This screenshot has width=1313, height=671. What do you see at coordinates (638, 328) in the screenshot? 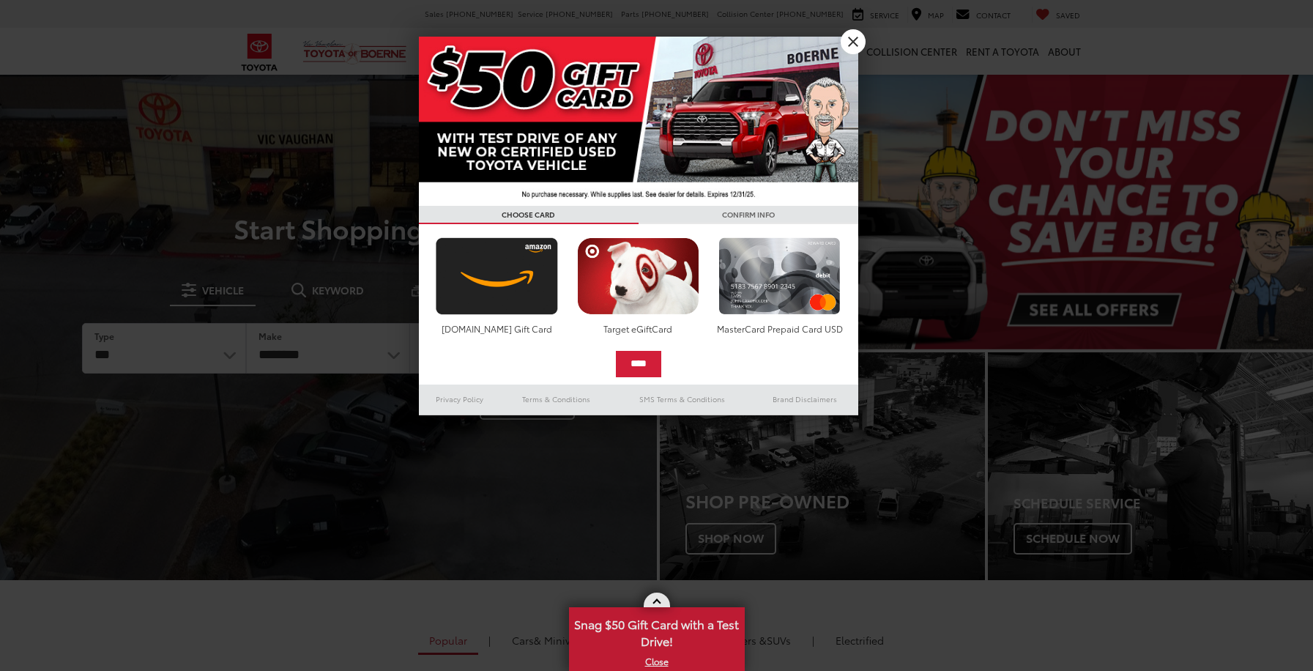
I see `div: Target eGiftCard` at bounding box center [638, 328].